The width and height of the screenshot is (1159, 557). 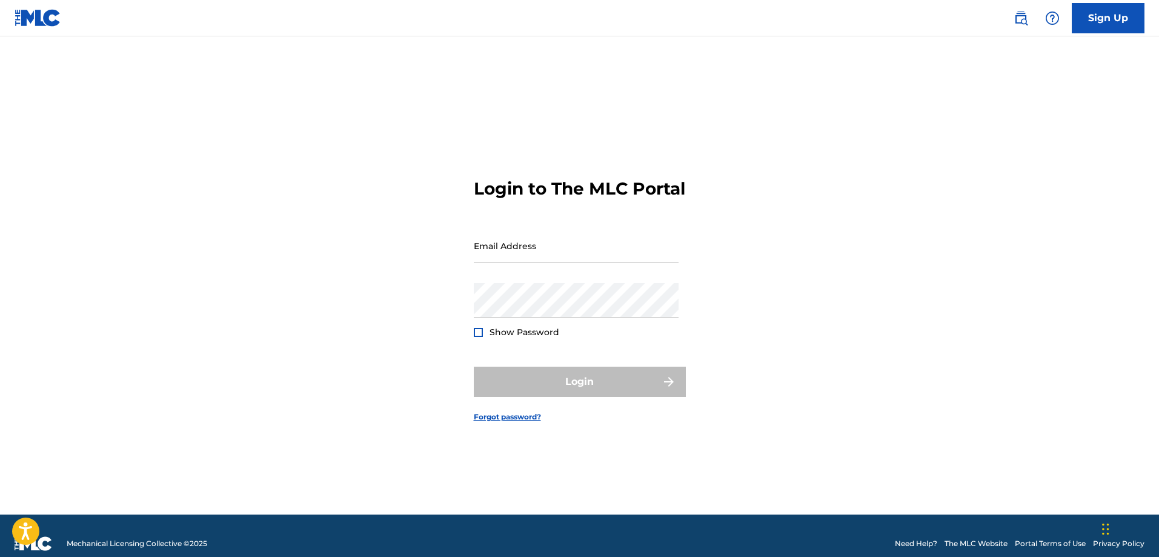 What do you see at coordinates (1108, 18) in the screenshot?
I see `a: Sign Up` at bounding box center [1108, 18].